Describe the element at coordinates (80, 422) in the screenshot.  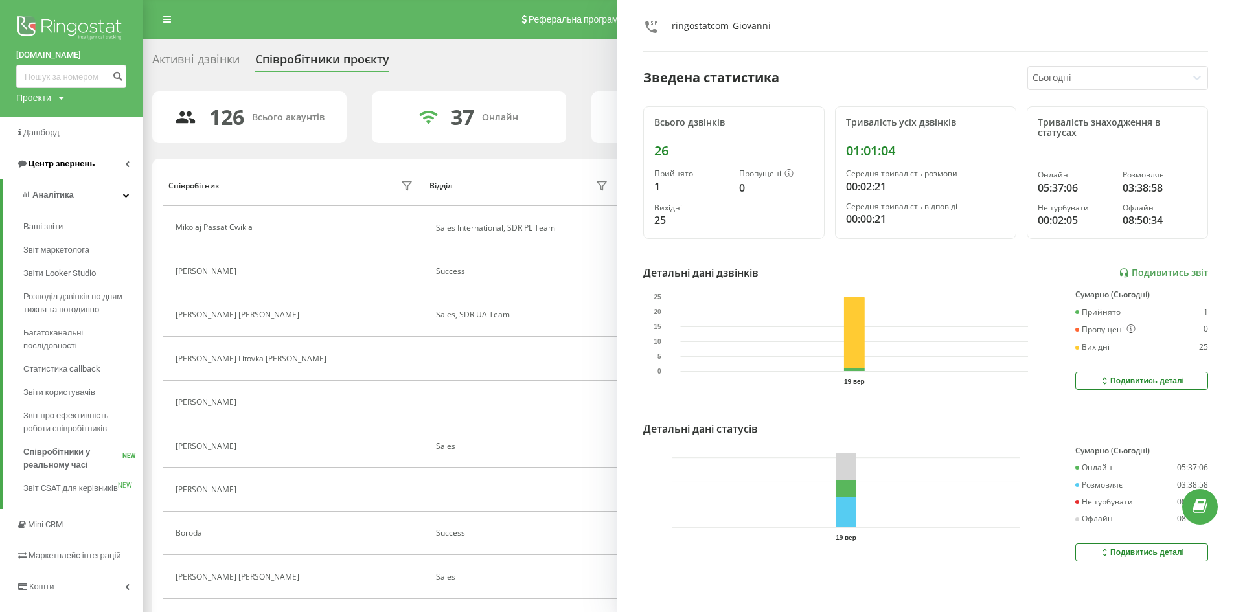
I see `span: Звіт про ефективність роботи співробітників` at that location.